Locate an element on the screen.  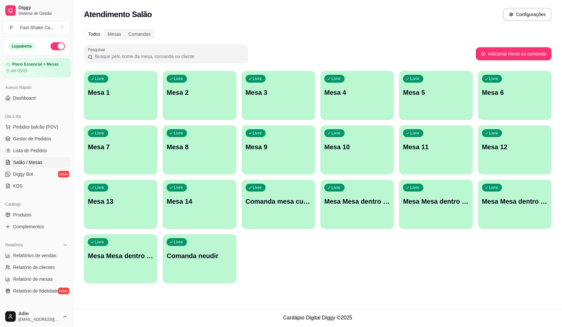
a: Lista de Pedidos is located at coordinates (36, 151).